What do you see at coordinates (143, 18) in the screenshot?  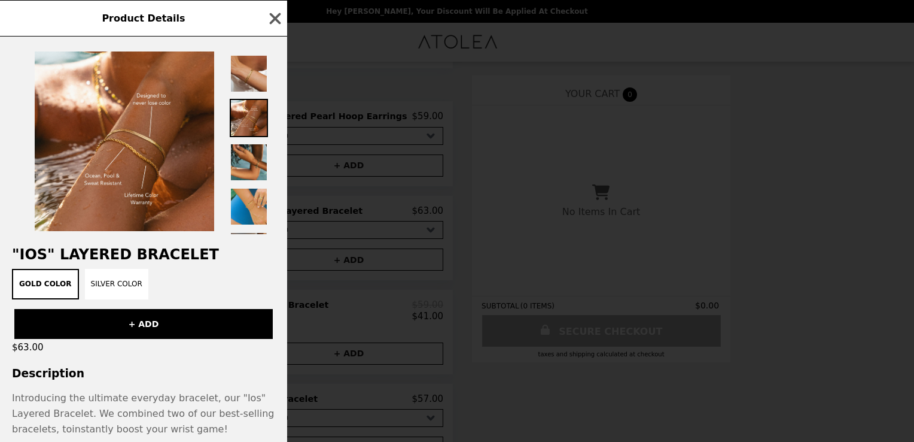 I see `span: Product Details` at bounding box center [143, 18].